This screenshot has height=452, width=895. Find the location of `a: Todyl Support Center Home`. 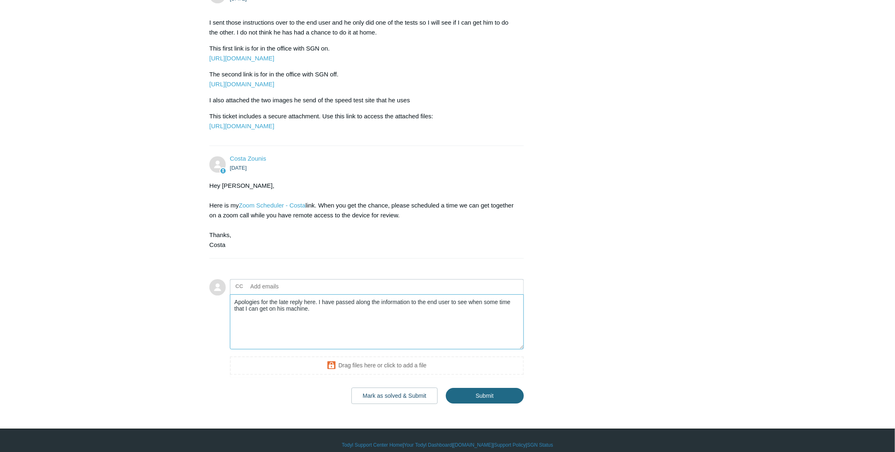

a: Todyl Support Center Home is located at coordinates (372, 445).